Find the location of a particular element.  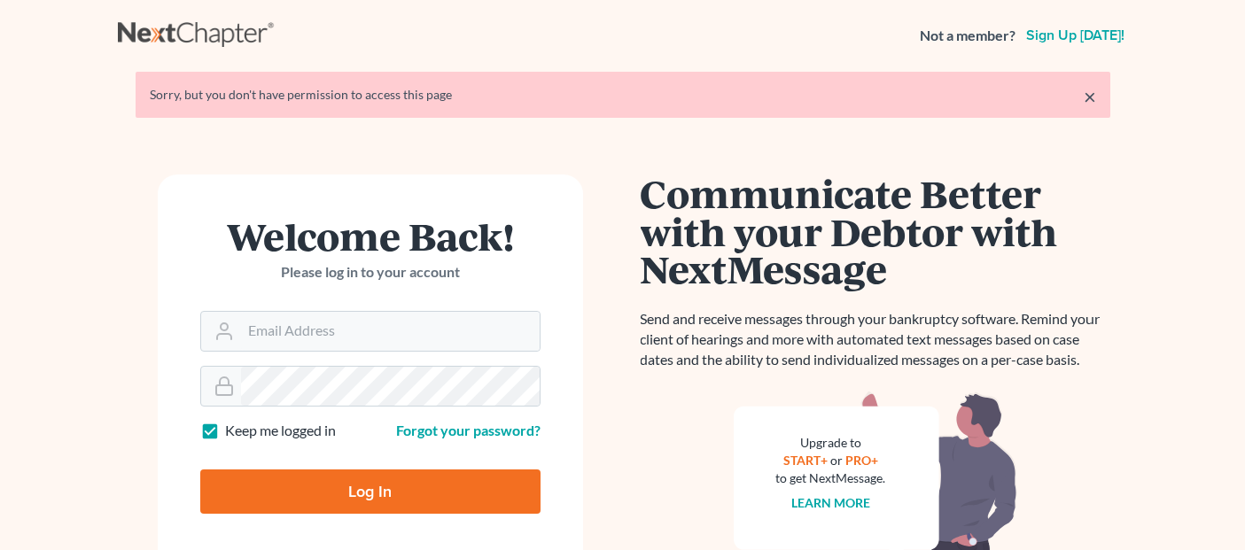

div: Upgrade to is located at coordinates (831, 443).